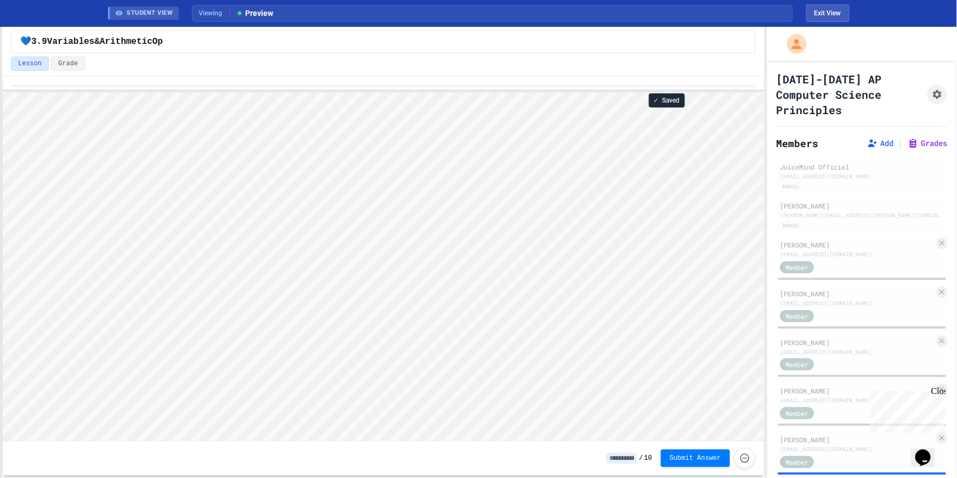 The image size is (957, 478). I want to click on span: STUDENT VIEW, so click(150, 13).